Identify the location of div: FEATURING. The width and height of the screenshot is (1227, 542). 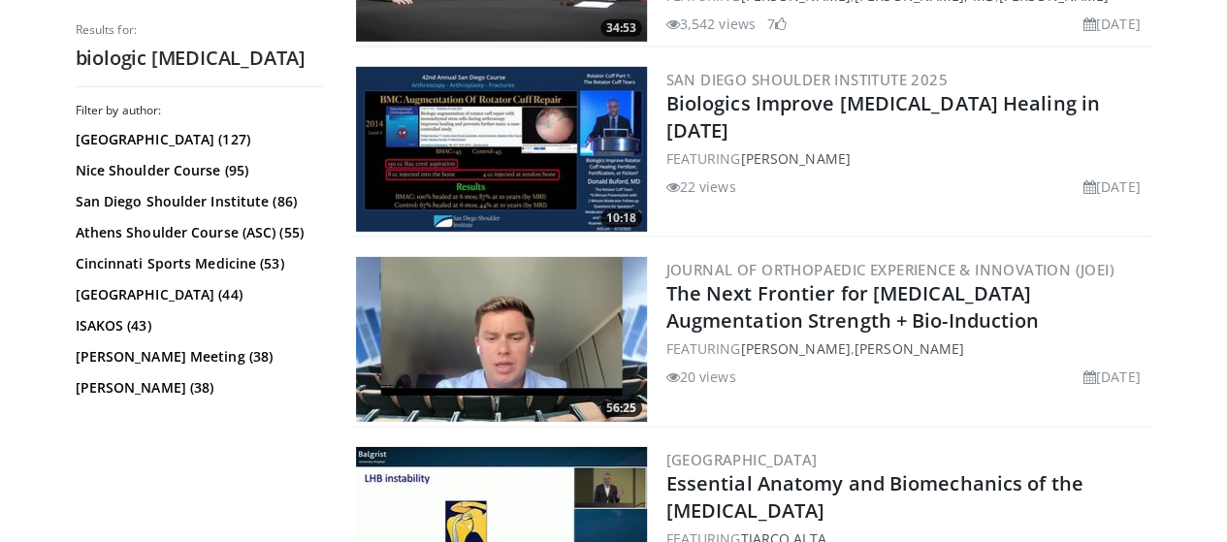
(907, 158).